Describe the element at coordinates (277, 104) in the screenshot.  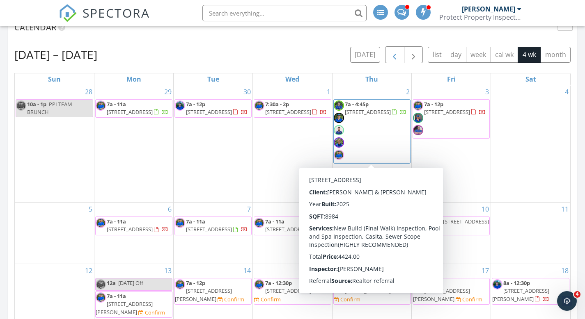
I see `span: 7:30a - 2p` at that location.